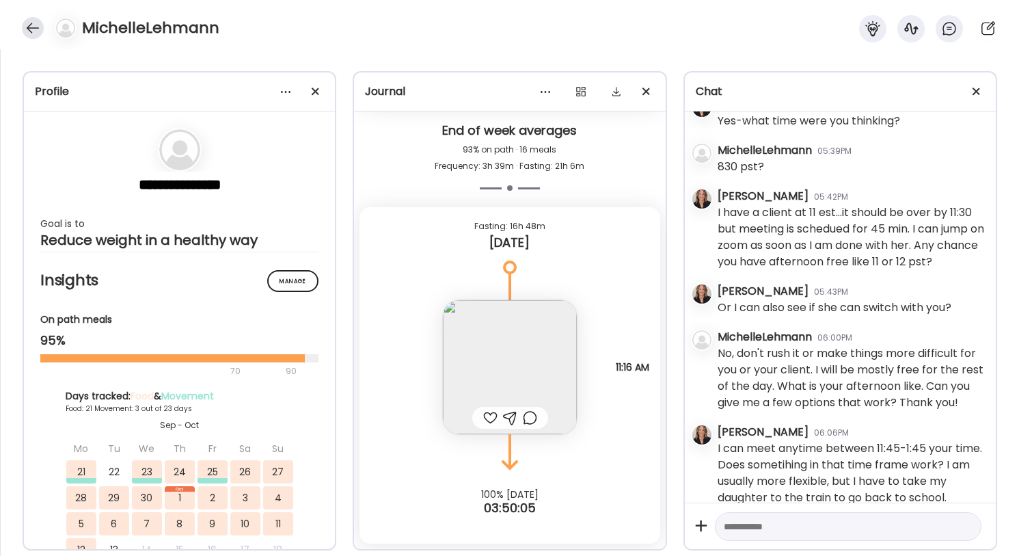 The image size is (1019, 556). What do you see at coordinates (278, 497) in the screenshot?
I see `div: 4` at bounding box center [278, 497].